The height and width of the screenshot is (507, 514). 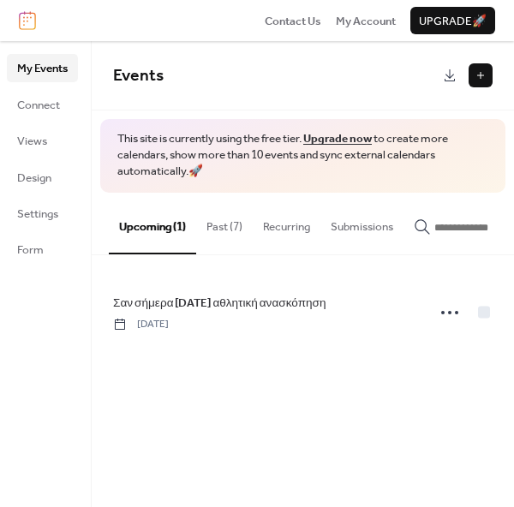 I want to click on span: Views, so click(x=32, y=141).